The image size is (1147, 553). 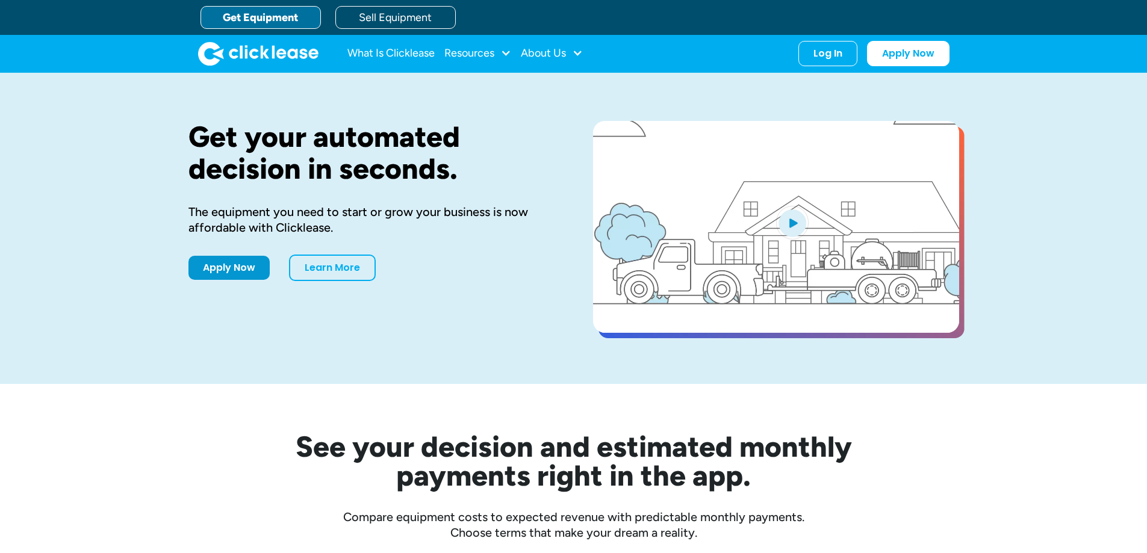 I want to click on a: open lightbox, so click(x=776, y=227).